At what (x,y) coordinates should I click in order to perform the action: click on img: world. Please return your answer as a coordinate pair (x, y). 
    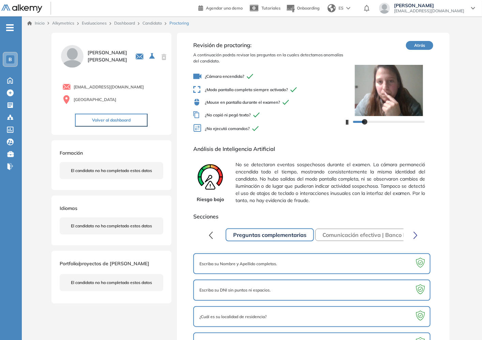
    Looking at the image, I should click on (332, 8).